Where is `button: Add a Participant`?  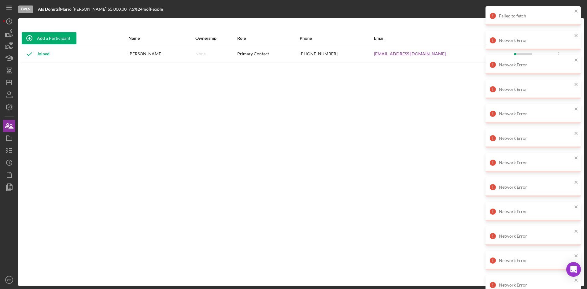
button: Add a Participant is located at coordinates (49, 38).